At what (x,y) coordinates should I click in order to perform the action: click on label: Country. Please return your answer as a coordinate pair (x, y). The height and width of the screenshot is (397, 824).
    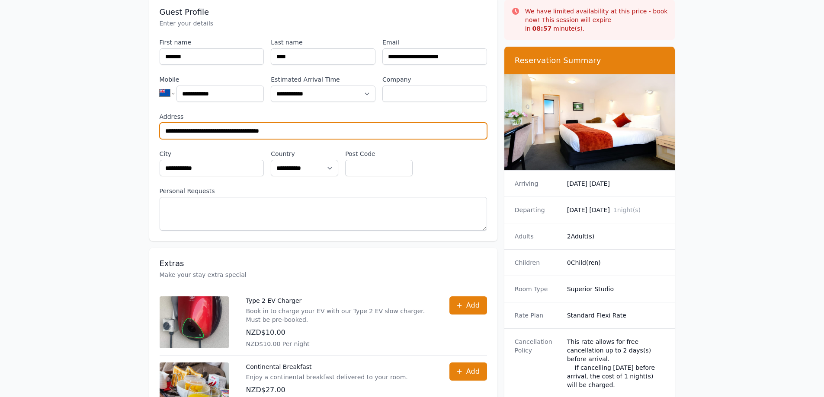
    Looking at the image, I should click on (304, 154).